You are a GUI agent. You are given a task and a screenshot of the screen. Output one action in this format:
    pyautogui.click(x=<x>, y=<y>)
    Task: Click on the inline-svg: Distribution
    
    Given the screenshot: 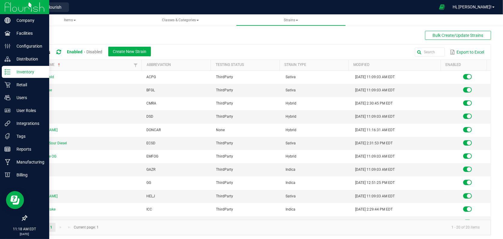 What is the action you would take?
    pyautogui.click(x=8, y=59)
    